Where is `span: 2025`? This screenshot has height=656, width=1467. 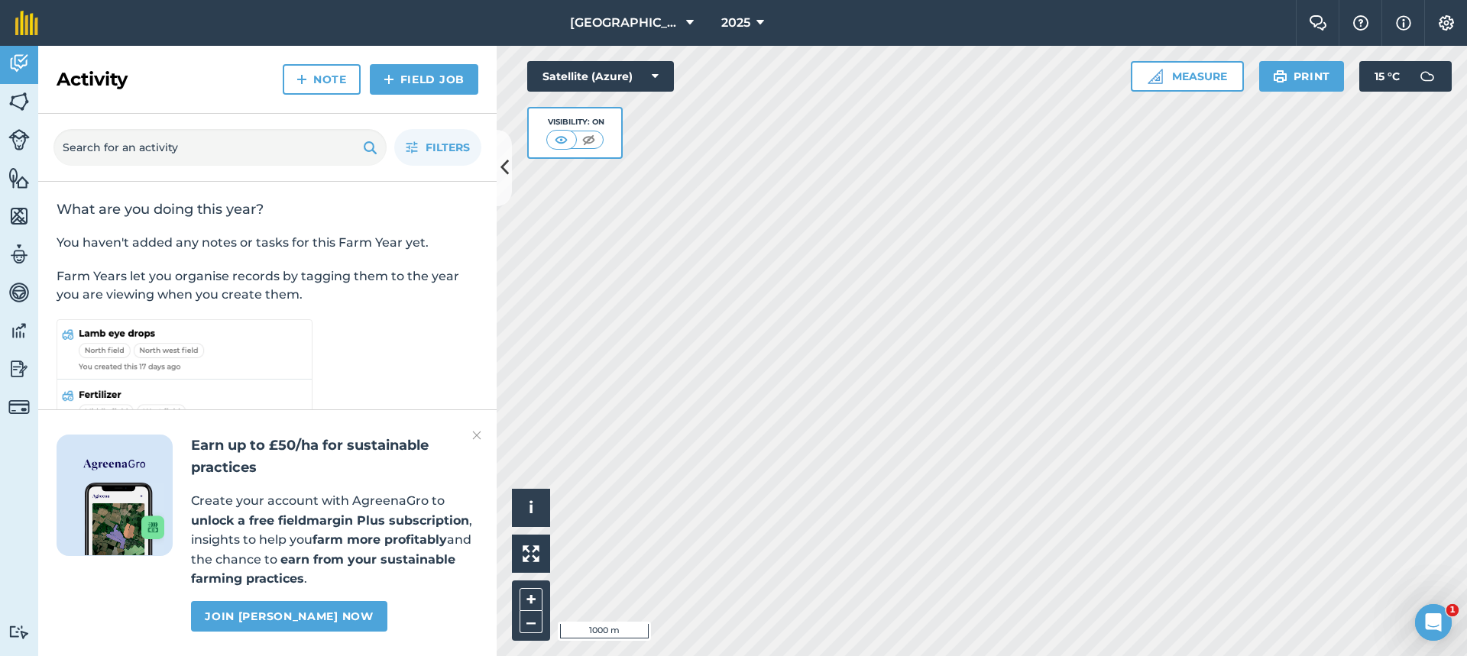
span: 2025 is located at coordinates (736, 23).